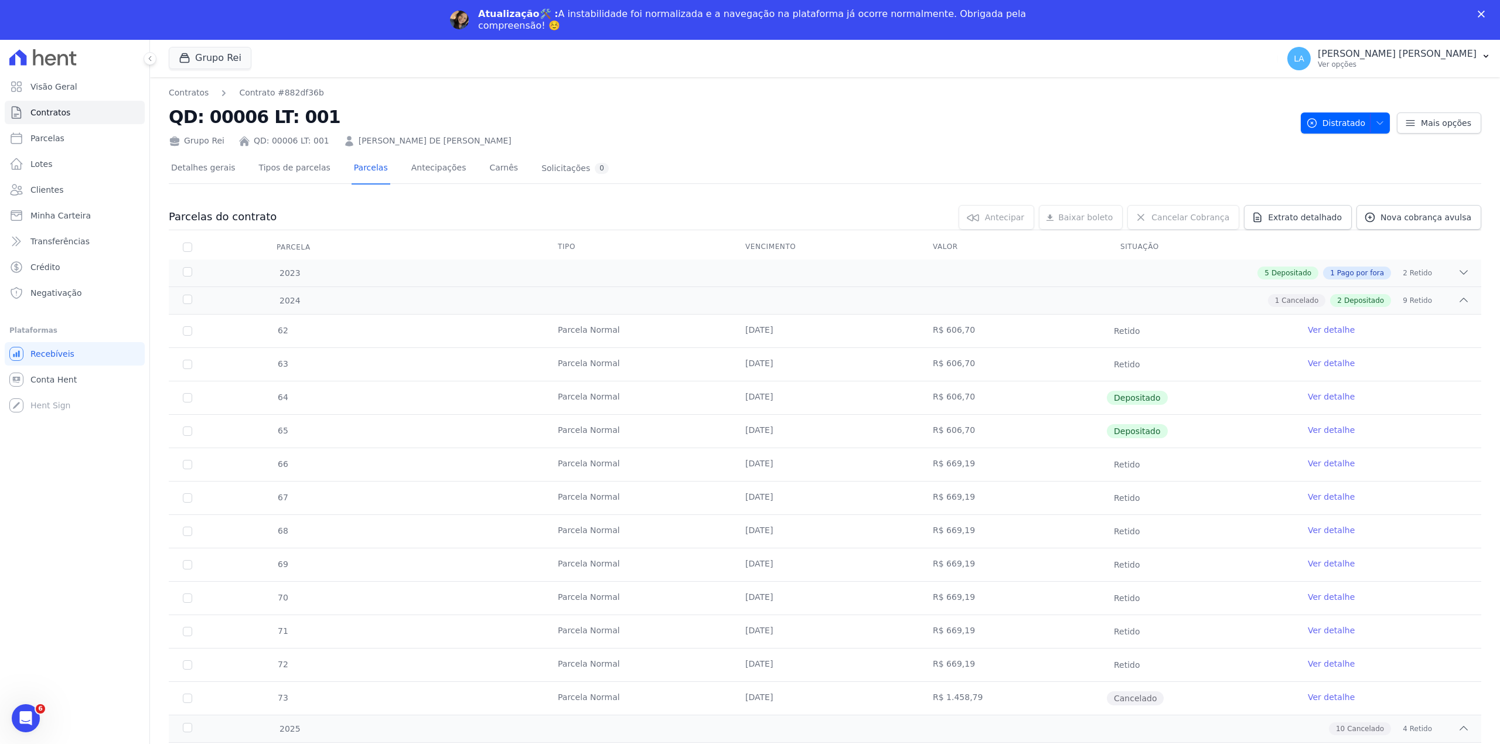 This screenshot has width=1500, height=744. Describe the element at coordinates (74, 190) in the screenshot. I see `a: Clientes` at that location.